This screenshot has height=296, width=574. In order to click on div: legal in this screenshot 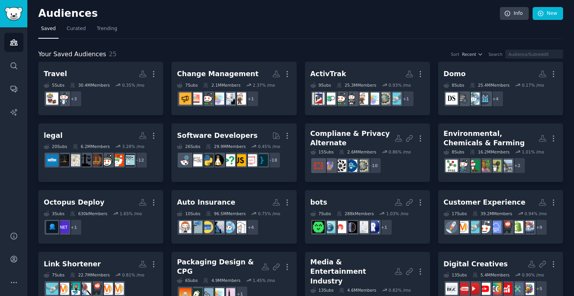, I will do `click(53, 136)`.